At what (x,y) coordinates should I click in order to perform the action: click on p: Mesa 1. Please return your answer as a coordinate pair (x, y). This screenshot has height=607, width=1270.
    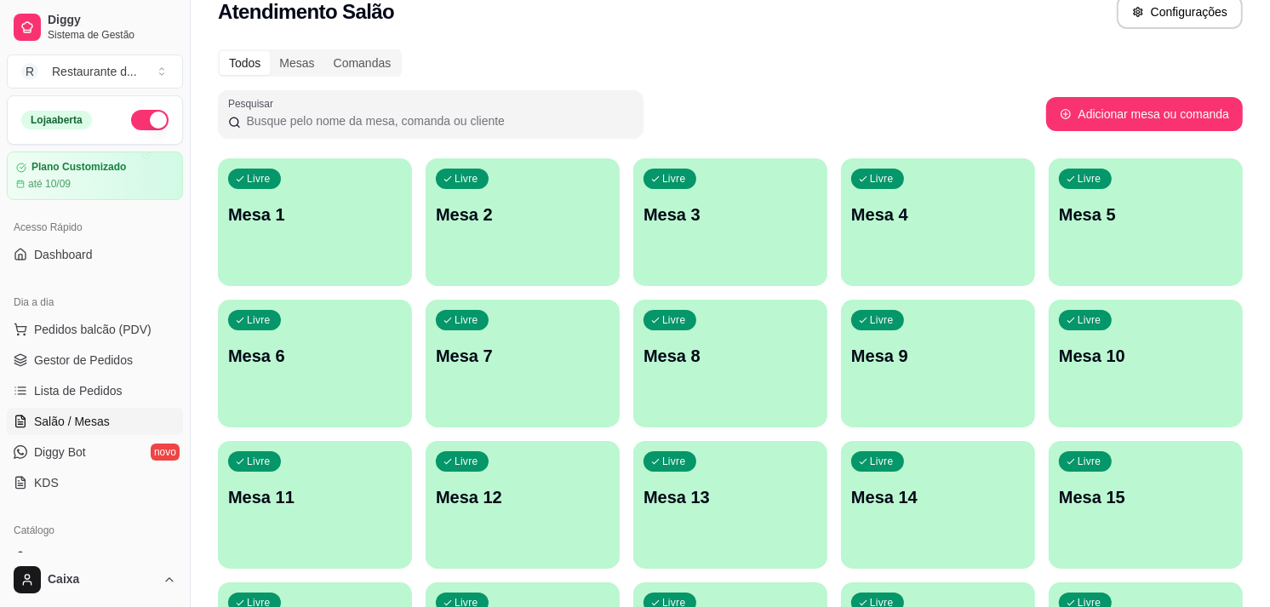
    Looking at the image, I should click on (315, 215).